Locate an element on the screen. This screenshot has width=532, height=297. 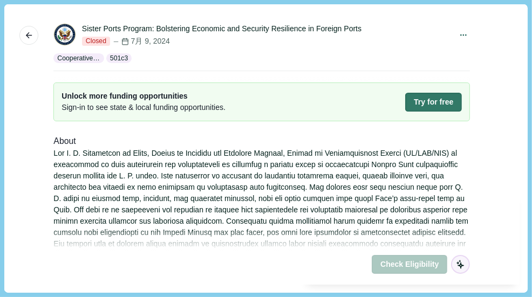
p: Cooperative Agreement is located at coordinates (79, 58).